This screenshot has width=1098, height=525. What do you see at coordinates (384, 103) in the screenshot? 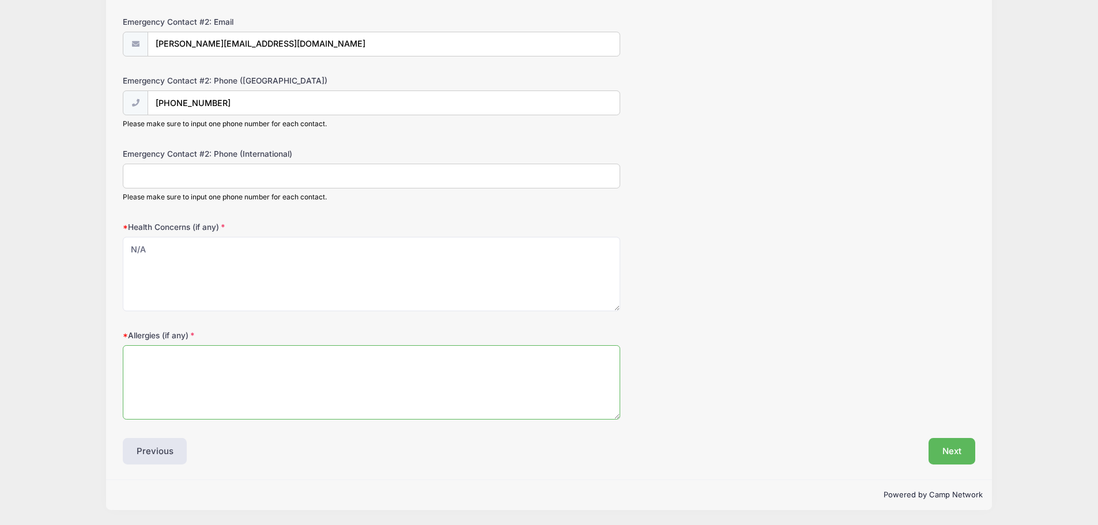
I see `input: (xxx) xxx-xxxx` at bounding box center [384, 103].